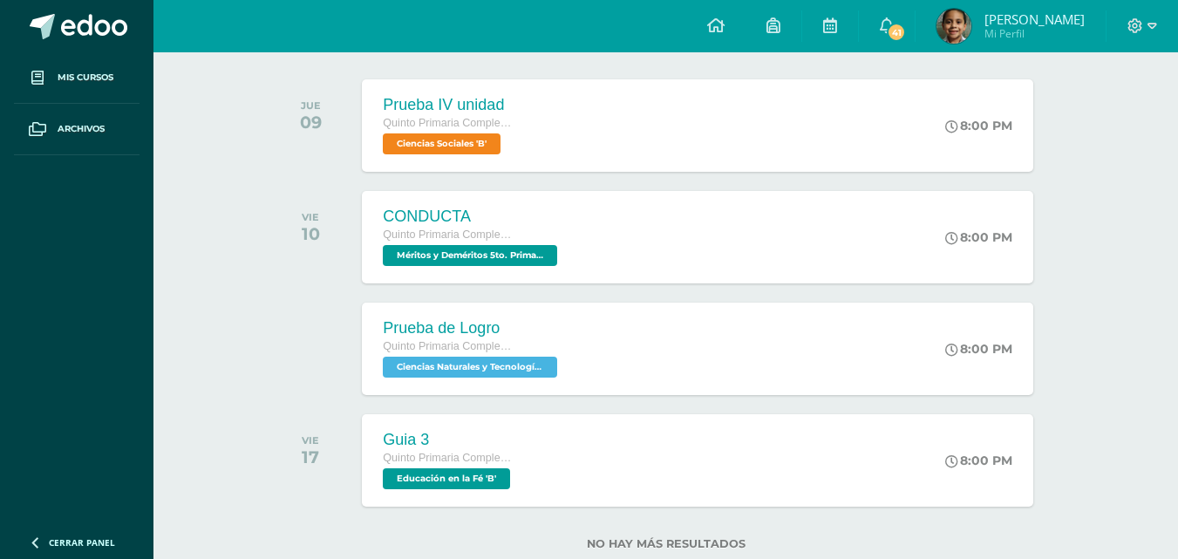  What do you see at coordinates (665, 543) in the screenshot?
I see `label: No hay más resultados` at bounding box center [665, 543].